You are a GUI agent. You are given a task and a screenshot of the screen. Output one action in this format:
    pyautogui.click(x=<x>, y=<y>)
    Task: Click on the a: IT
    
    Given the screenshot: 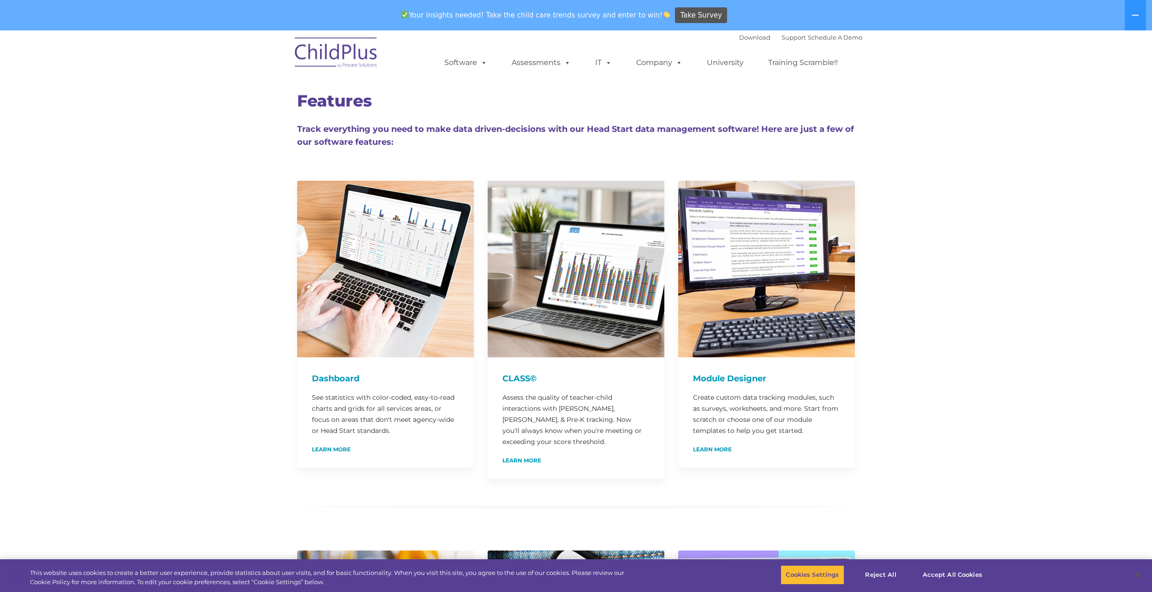 What is the action you would take?
    pyautogui.click(x=603, y=63)
    